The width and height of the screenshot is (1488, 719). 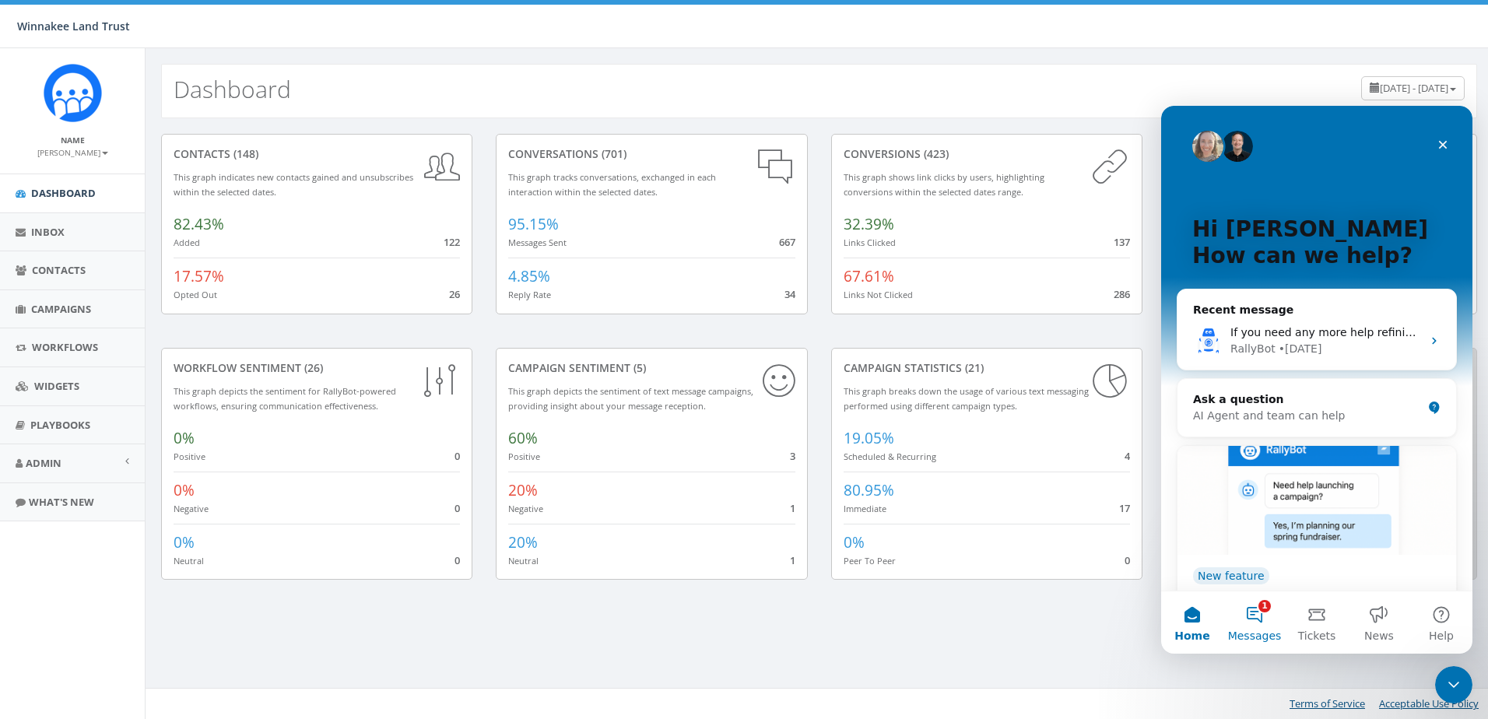 What do you see at coordinates (869, 276) in the screenshot?
I see `span: 67.61%` at bounding box center [869, 276].